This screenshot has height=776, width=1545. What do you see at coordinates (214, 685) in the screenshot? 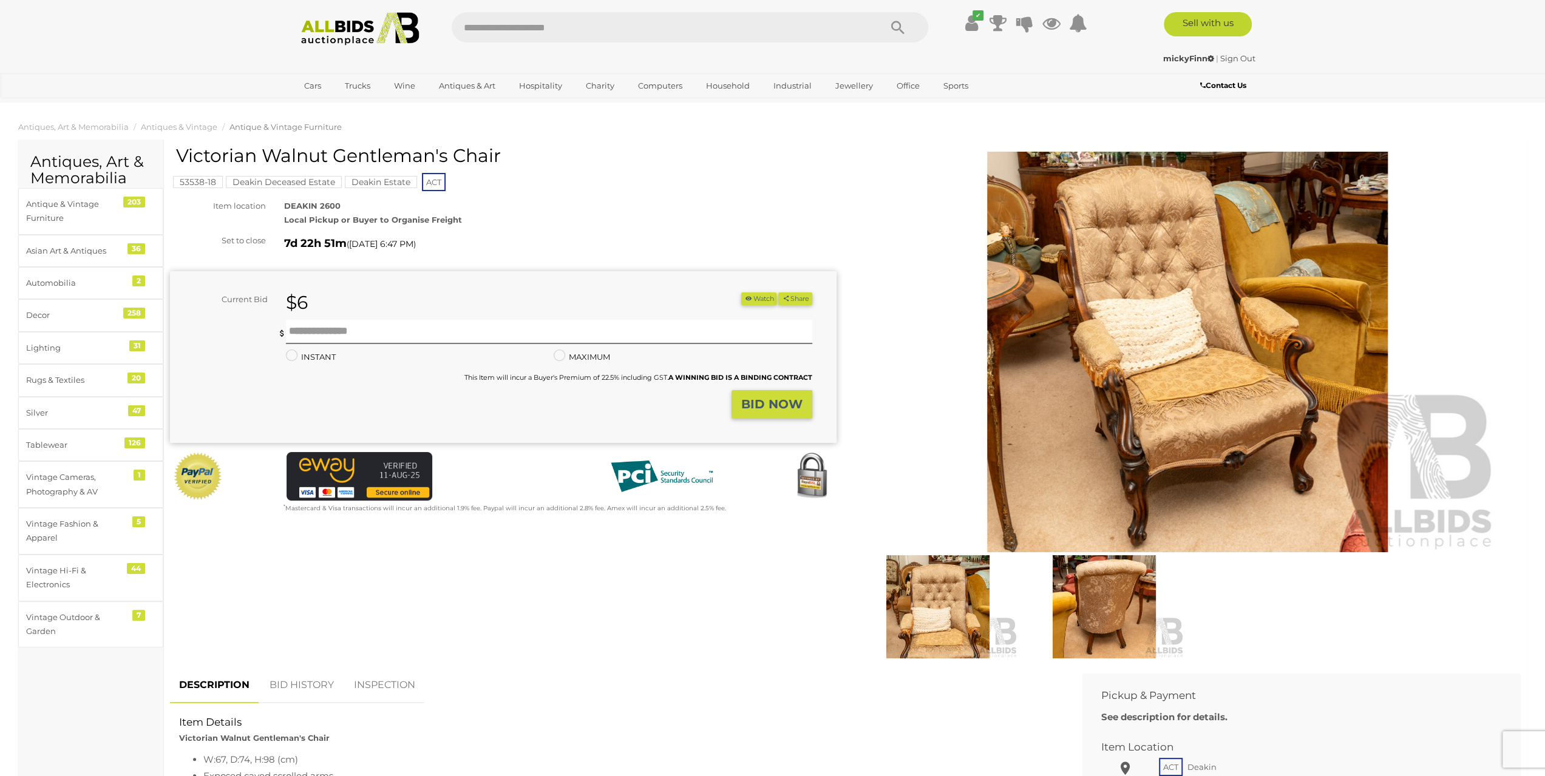
I see `a: DESCRIPTION` at bounding box center [214, 685].